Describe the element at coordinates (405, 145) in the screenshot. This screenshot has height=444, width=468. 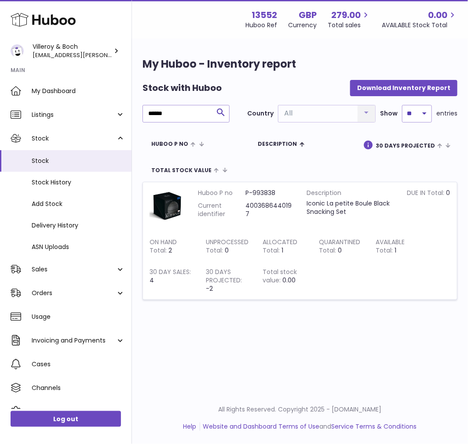
I see `span: 30 DAYS PROJECTED` at that location.